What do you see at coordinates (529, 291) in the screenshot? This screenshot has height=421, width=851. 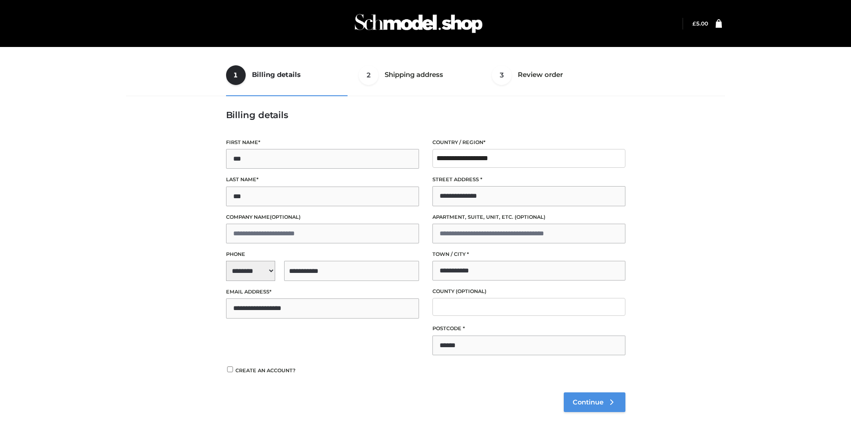 I see `label: County` at bounding box center [529, 291].